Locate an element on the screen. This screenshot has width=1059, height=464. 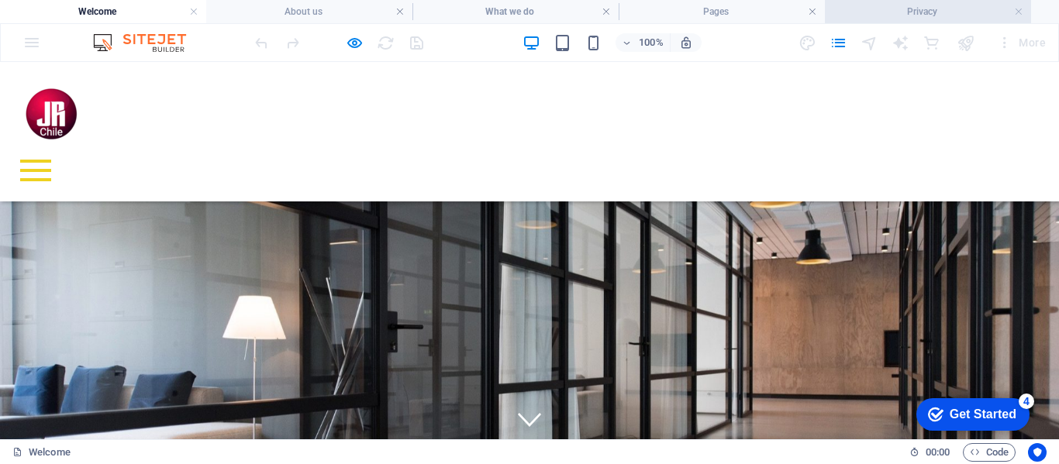
h6: 100% is located at coordinates (651, 43).